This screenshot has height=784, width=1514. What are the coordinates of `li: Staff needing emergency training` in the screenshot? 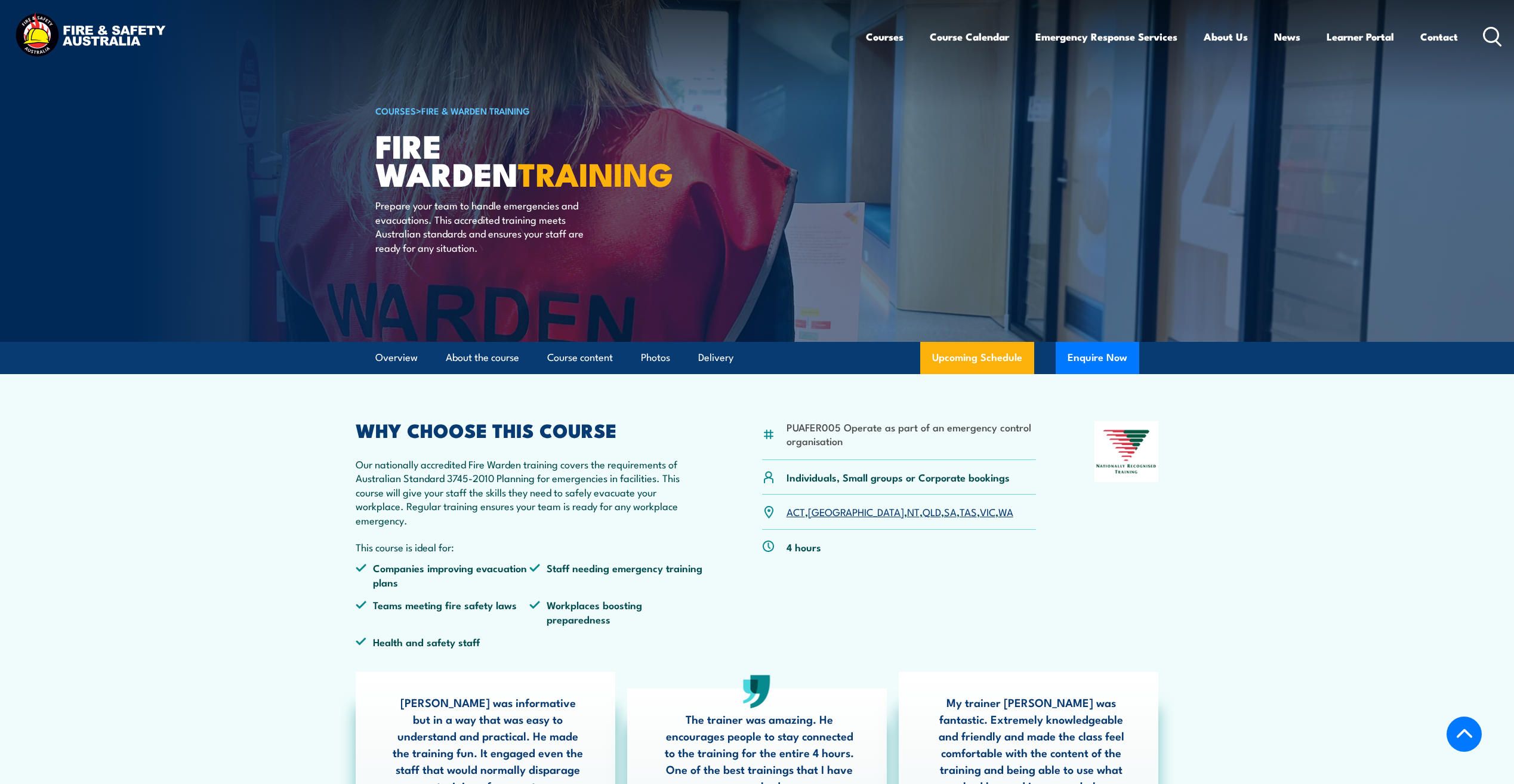 It's located at (616, 575).